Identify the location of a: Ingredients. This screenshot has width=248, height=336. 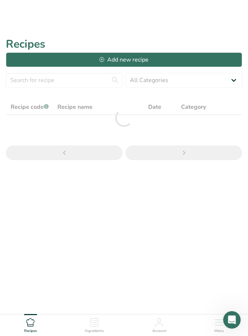
(94, 324).